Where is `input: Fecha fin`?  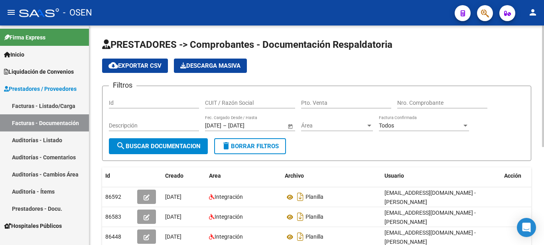 input: Fecha fin is located at coordinates (248, 126).